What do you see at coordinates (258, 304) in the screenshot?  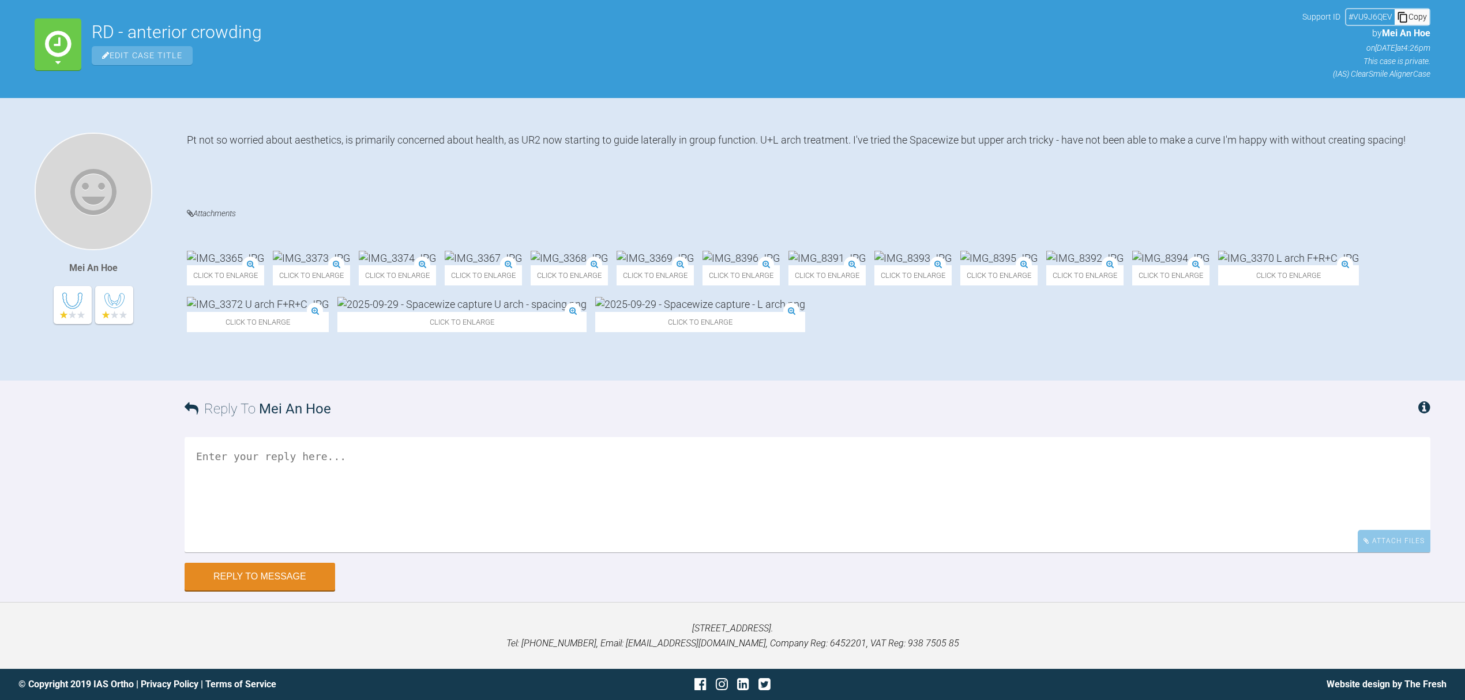 I see `img: IMG_3372 U arch F+R+C.JPG` at bounding box center [258, 304].